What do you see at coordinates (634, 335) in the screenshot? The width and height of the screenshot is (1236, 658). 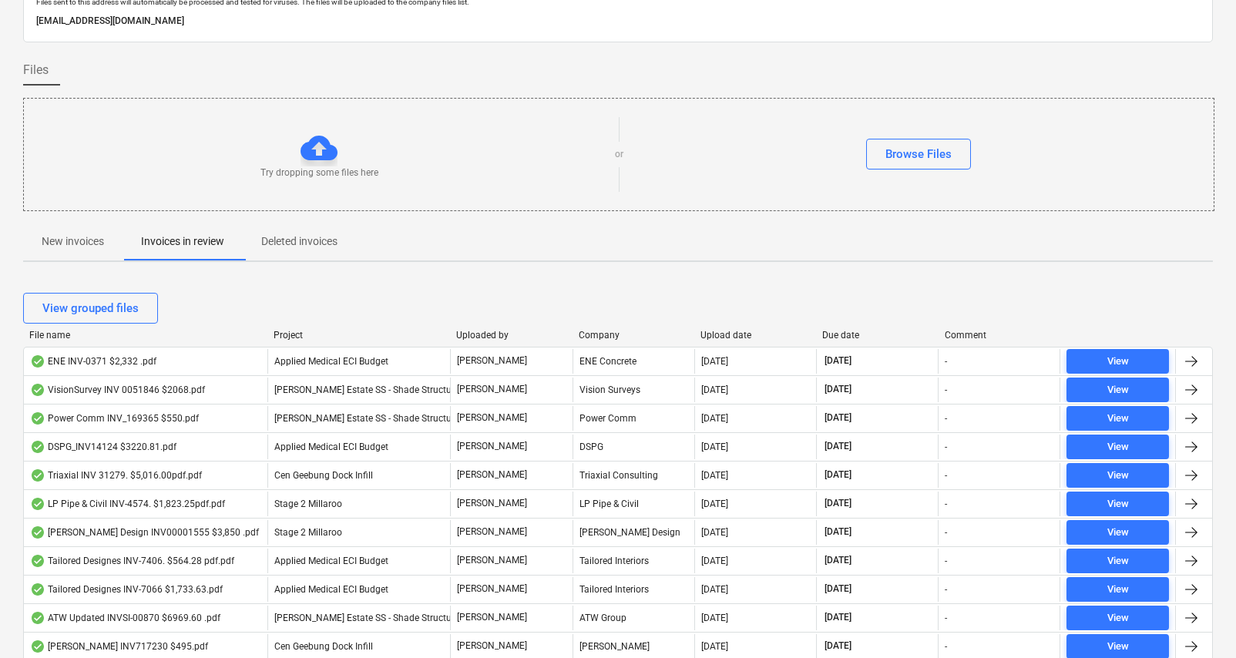 I see `div: Company` at bounding box center [634, 335].